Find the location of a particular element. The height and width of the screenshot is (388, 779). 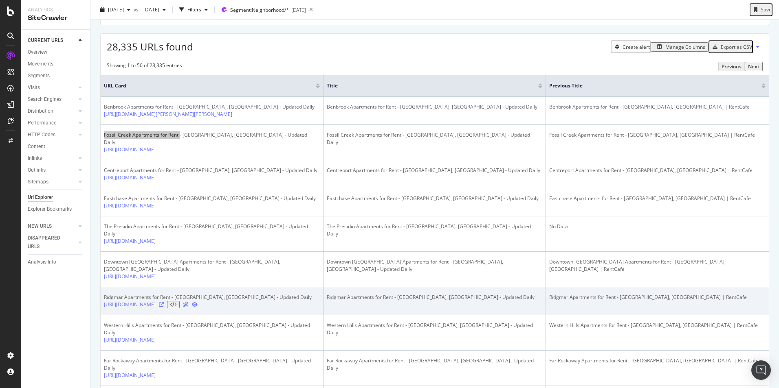

a: Search Engines is located at coordinates (52, 99).